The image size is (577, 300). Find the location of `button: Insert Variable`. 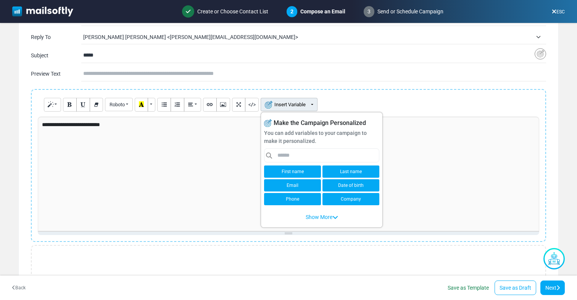

button: Insert Variable is located at coordinates (289, 104).